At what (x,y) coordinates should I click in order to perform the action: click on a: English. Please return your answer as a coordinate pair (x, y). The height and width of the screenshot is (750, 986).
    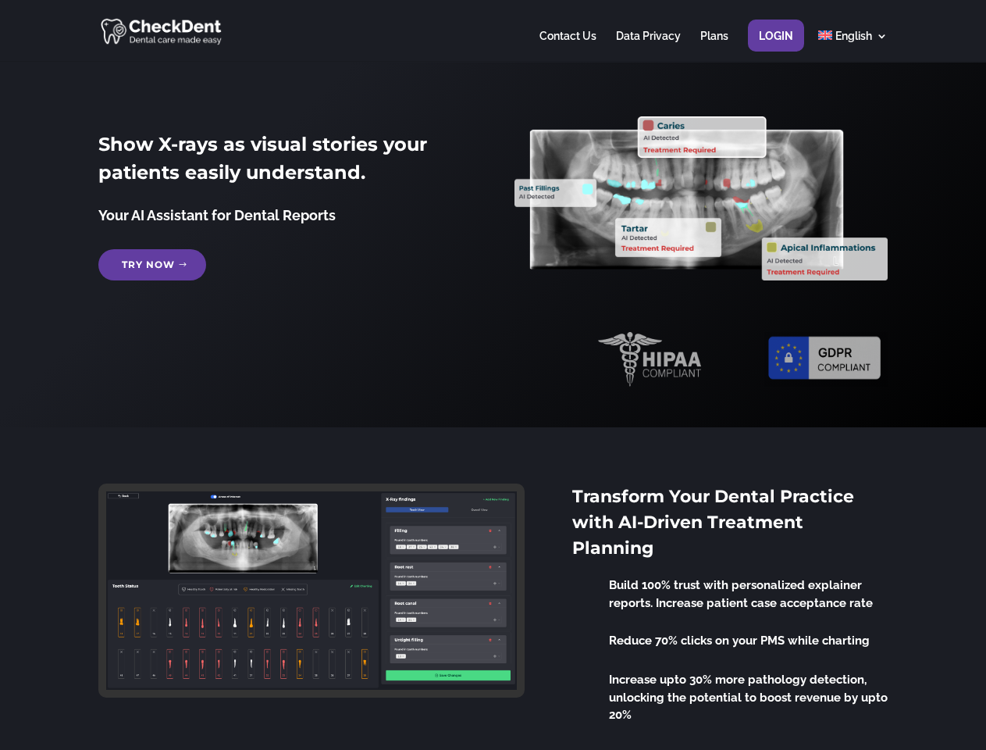
    Looking at the image, I should click on (853, 45).